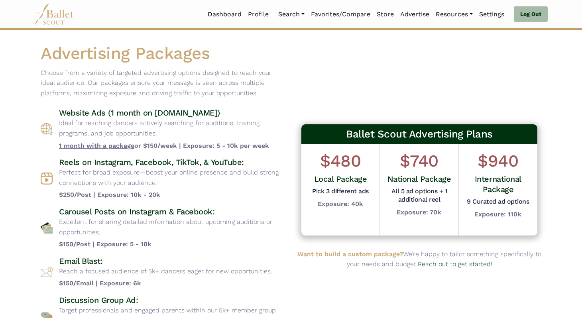 The height and width of the screenshot is (318, 582). What do you see at coordinates (163, 53) in the screenshot?
I see `h1: Advertising Packages` at bounding box center [163, 53].